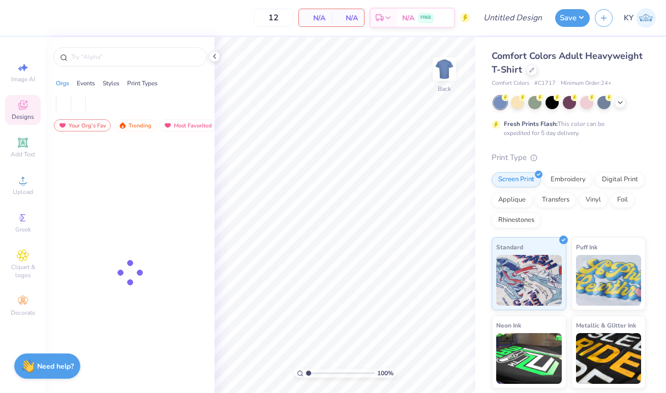 The image size is (666, 393). I want to click on div: Embroidery, so click(567, 180).